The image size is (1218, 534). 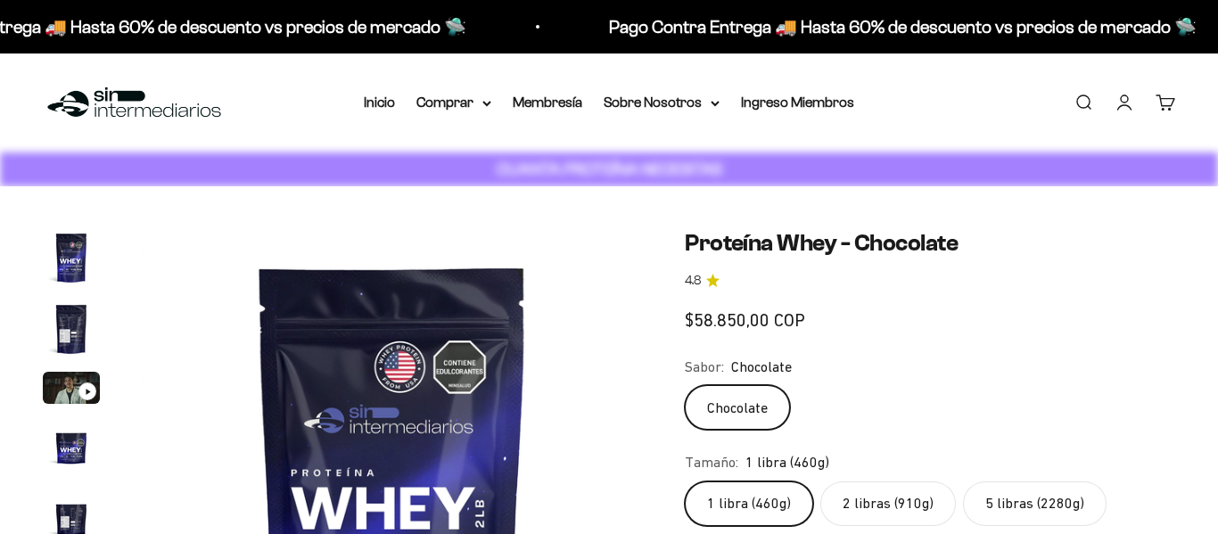 I want to click on a: 4.84.8 de 5.0 estrellas, so click(x=930, y=281).